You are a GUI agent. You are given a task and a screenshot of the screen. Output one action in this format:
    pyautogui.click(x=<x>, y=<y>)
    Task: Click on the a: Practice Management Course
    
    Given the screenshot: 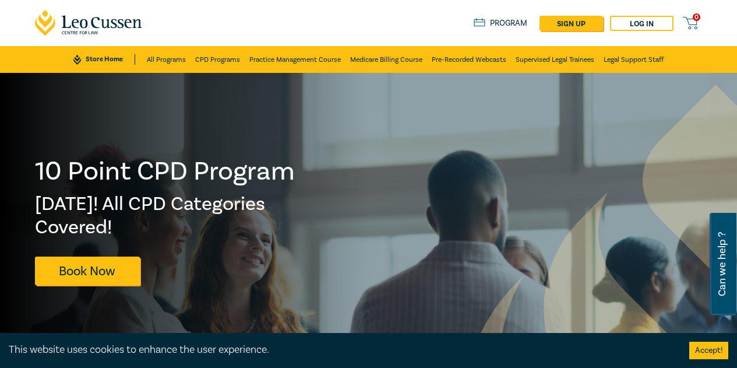 What is the action you would take?
    pyautogui.click(x=295, y=59)
    